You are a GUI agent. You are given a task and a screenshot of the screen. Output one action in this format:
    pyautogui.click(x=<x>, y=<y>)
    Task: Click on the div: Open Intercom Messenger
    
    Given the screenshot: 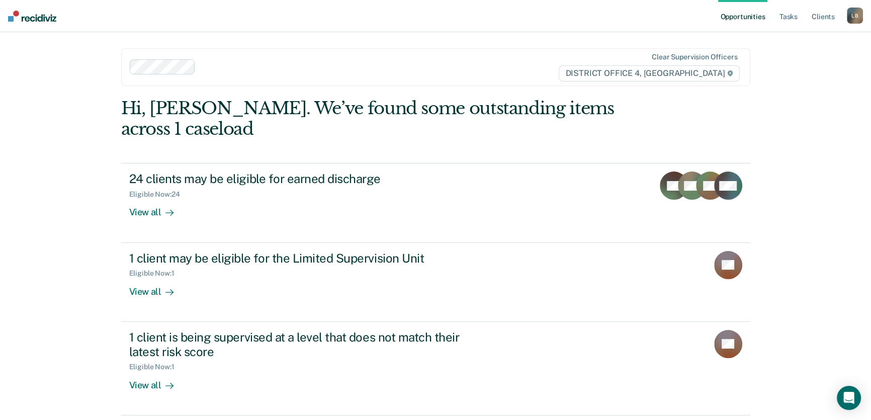 What is the action you would take?
    pyautogui.click(x=849, y=398)
    